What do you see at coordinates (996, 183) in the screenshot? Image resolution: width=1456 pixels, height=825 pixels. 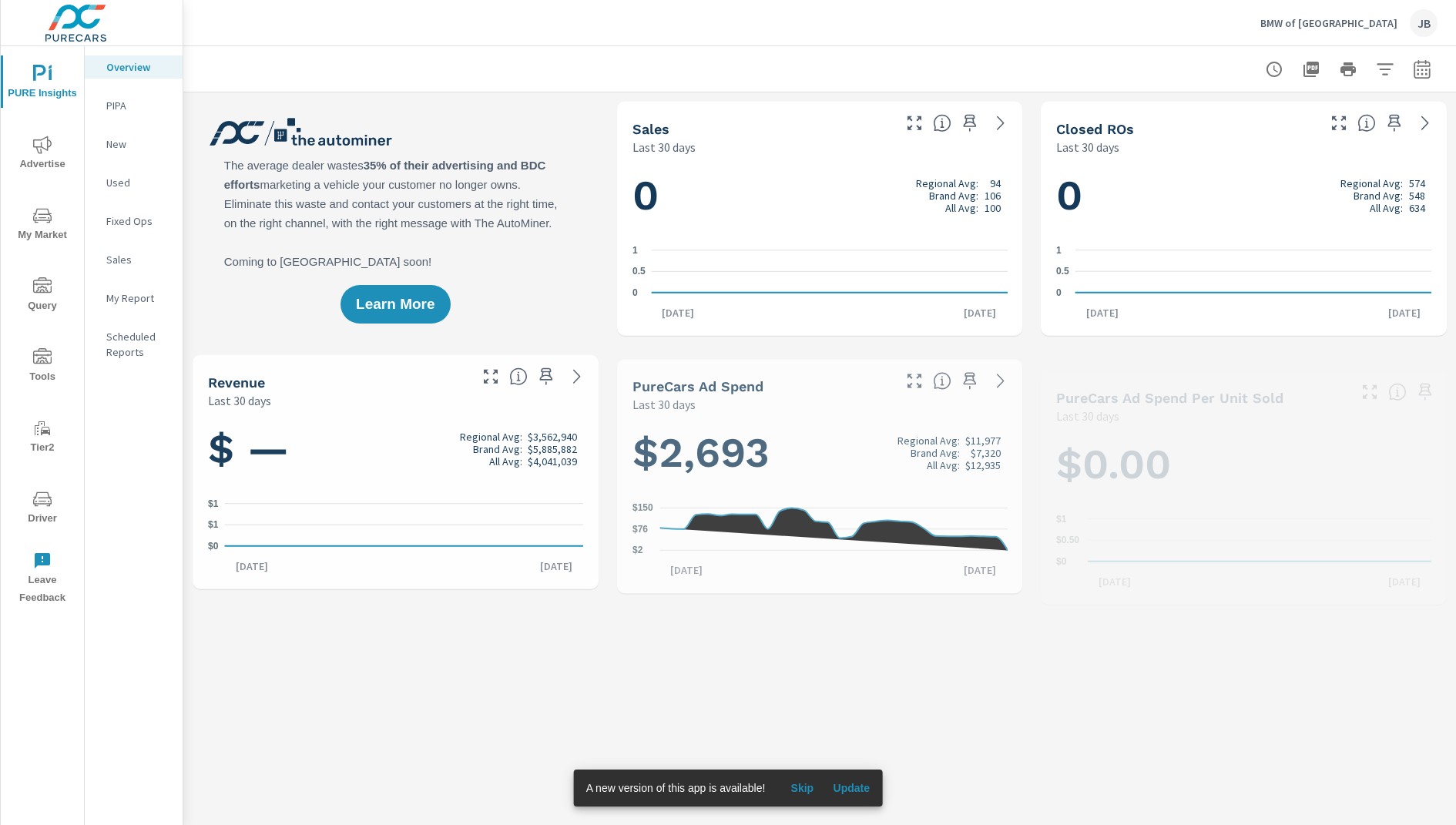 I see `p: 94` at bounding box center [996, 183].